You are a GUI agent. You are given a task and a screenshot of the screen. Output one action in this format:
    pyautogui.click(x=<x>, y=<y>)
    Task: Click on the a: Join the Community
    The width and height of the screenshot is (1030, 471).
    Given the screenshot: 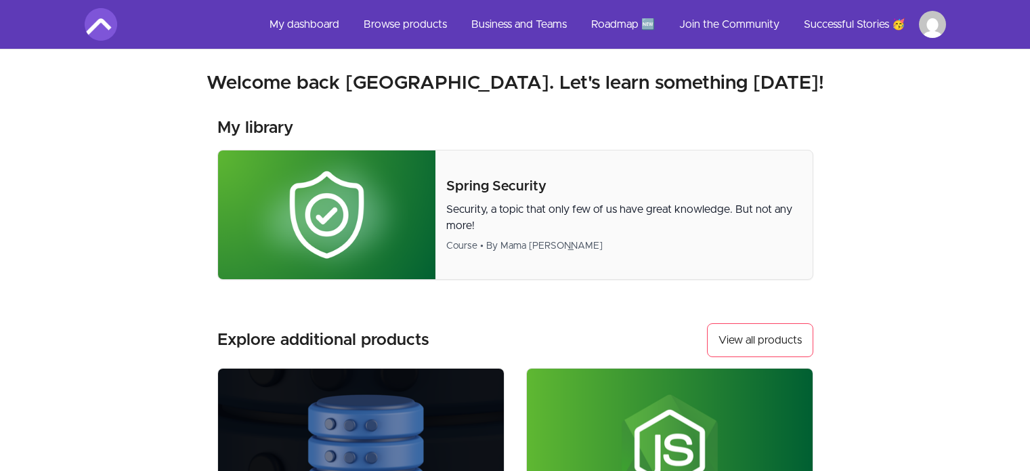 What is the action you would take?
    pyautogui.click(x=730, y=24)
    